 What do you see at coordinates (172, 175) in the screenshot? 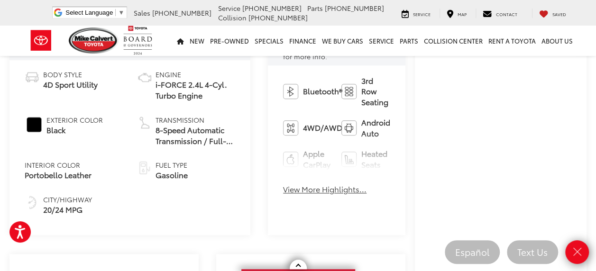
I see `span: Gasoline` at bounding box center [172, 175].